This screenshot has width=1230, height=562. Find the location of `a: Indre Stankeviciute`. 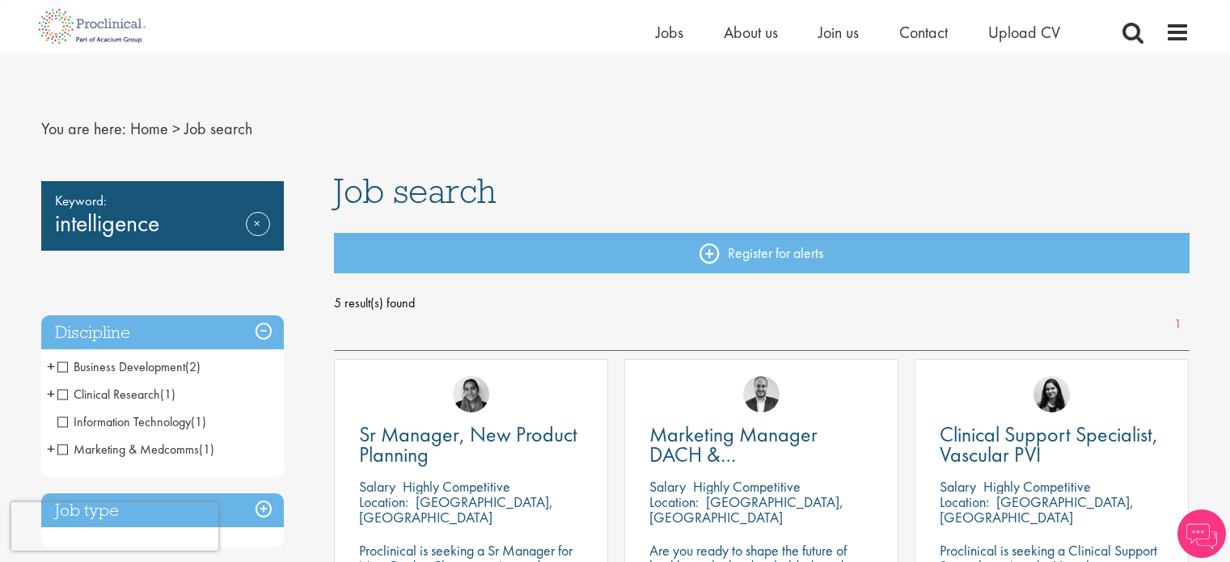

a: Indre Stankeviciute is located at coordinates (1052, 394).